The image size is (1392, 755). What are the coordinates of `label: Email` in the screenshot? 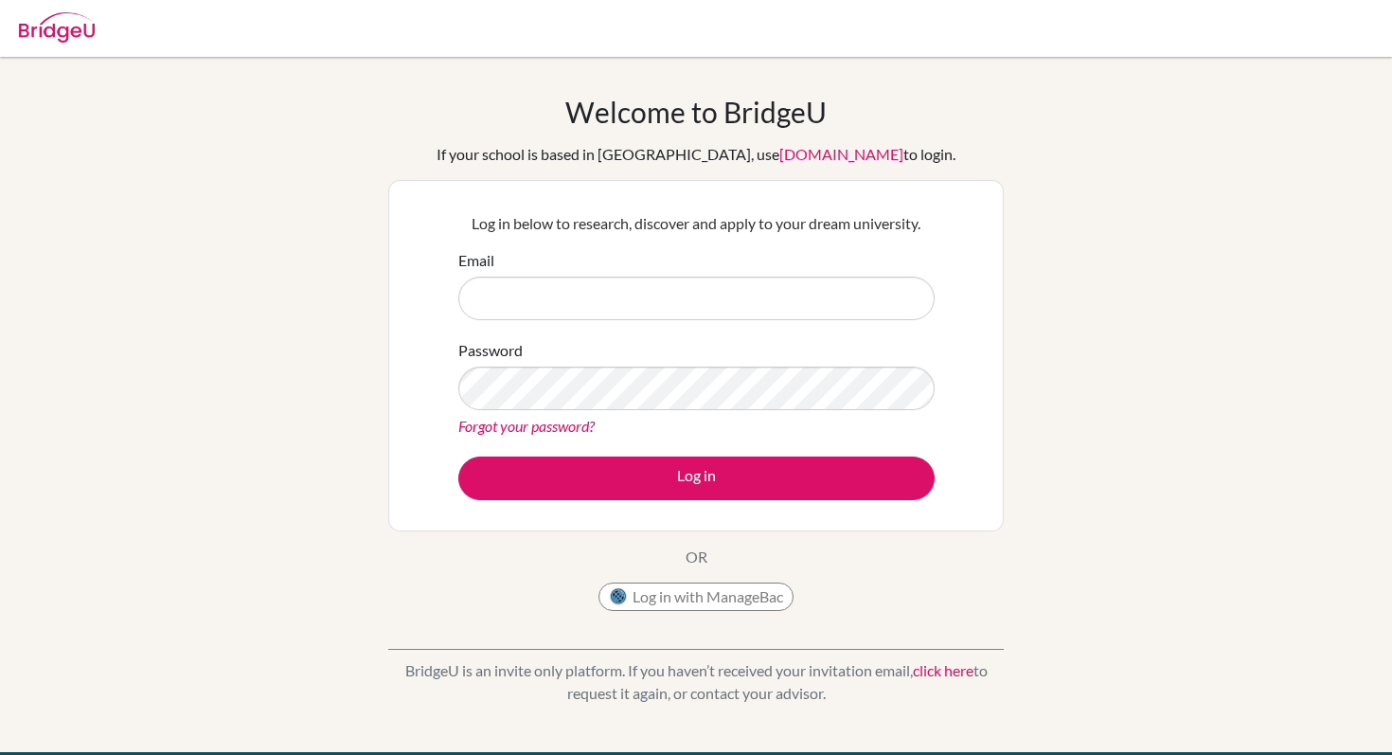 It's located at (476, 260).